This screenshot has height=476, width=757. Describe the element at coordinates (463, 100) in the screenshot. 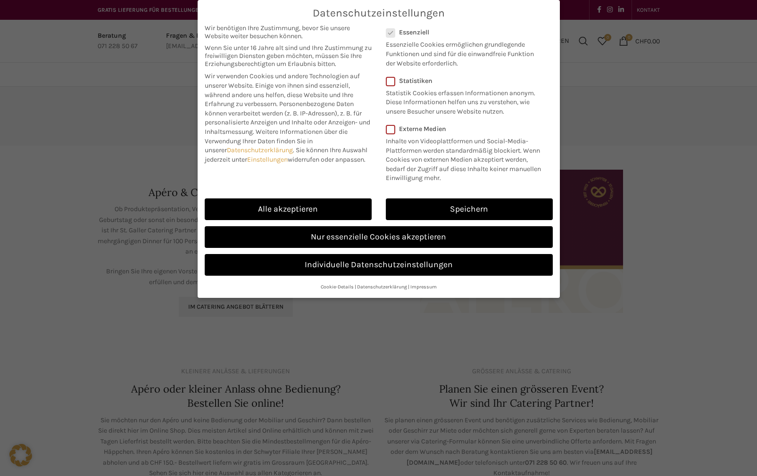

I see `p: Statistik Cookies erfassen Informationen anonym. Diese Informationen helfen uns zu verstehen, wie...` at that location.